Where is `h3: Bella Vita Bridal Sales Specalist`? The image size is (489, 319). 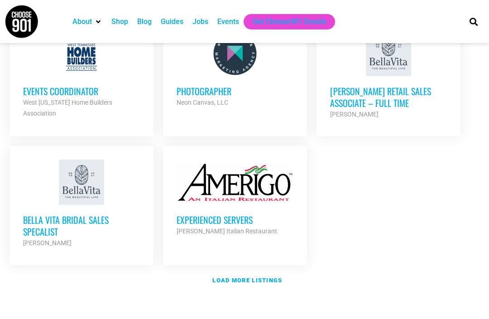 h3: Bella Vita Bridal Sales Specalist is located at coordinates (82, 226).